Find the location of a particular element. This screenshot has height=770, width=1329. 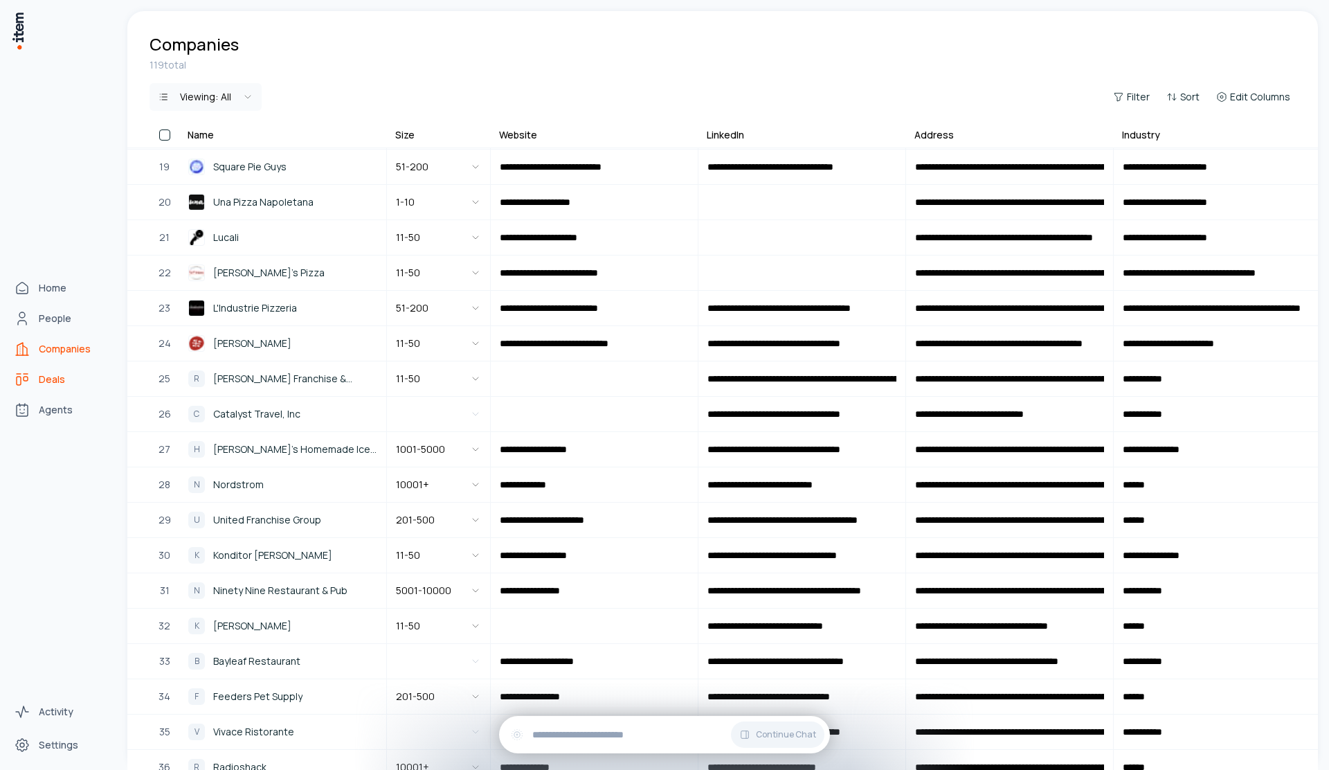

a: People is located at coordinates (61, 318).